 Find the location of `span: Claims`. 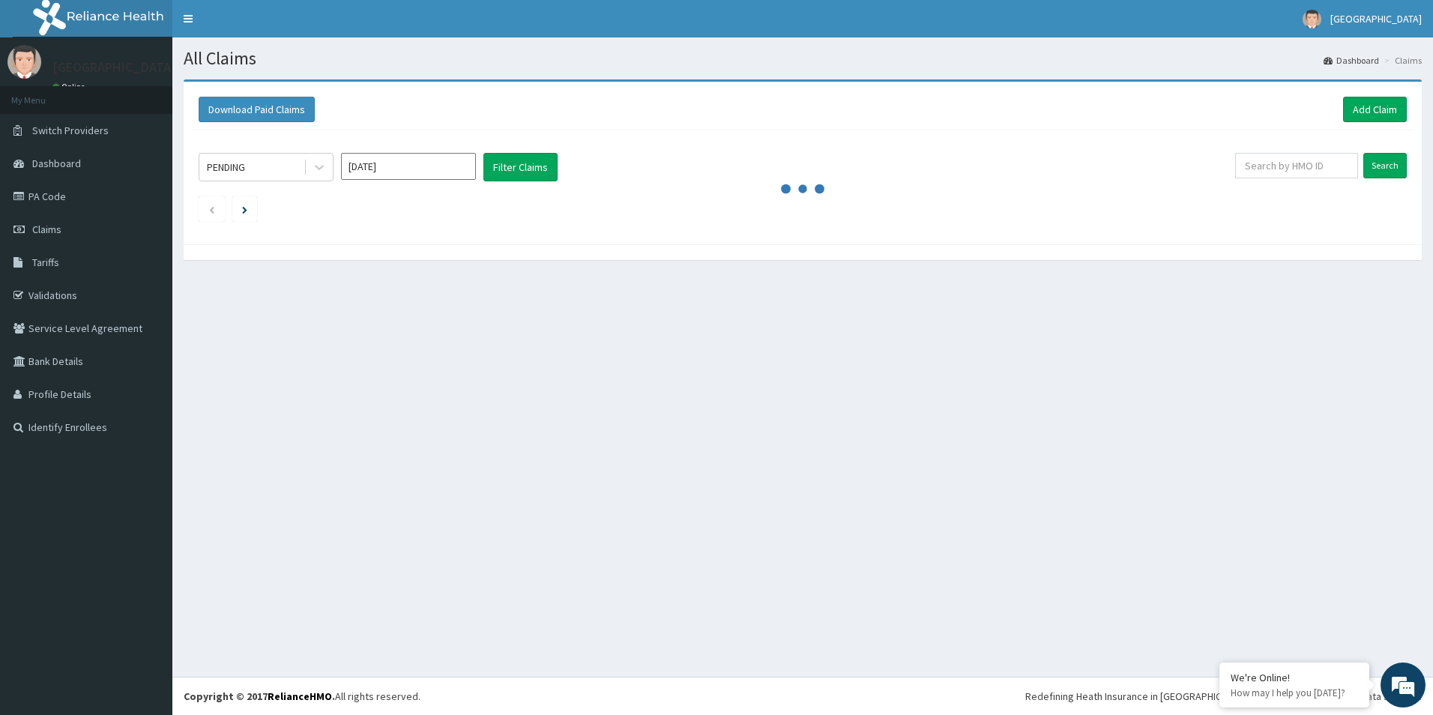

span: Claims is located at coordinates (46, 229).